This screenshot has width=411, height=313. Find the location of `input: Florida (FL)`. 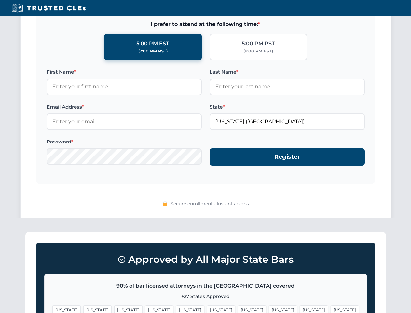

input: Florida (FL) is located at coordinates (287, 121).